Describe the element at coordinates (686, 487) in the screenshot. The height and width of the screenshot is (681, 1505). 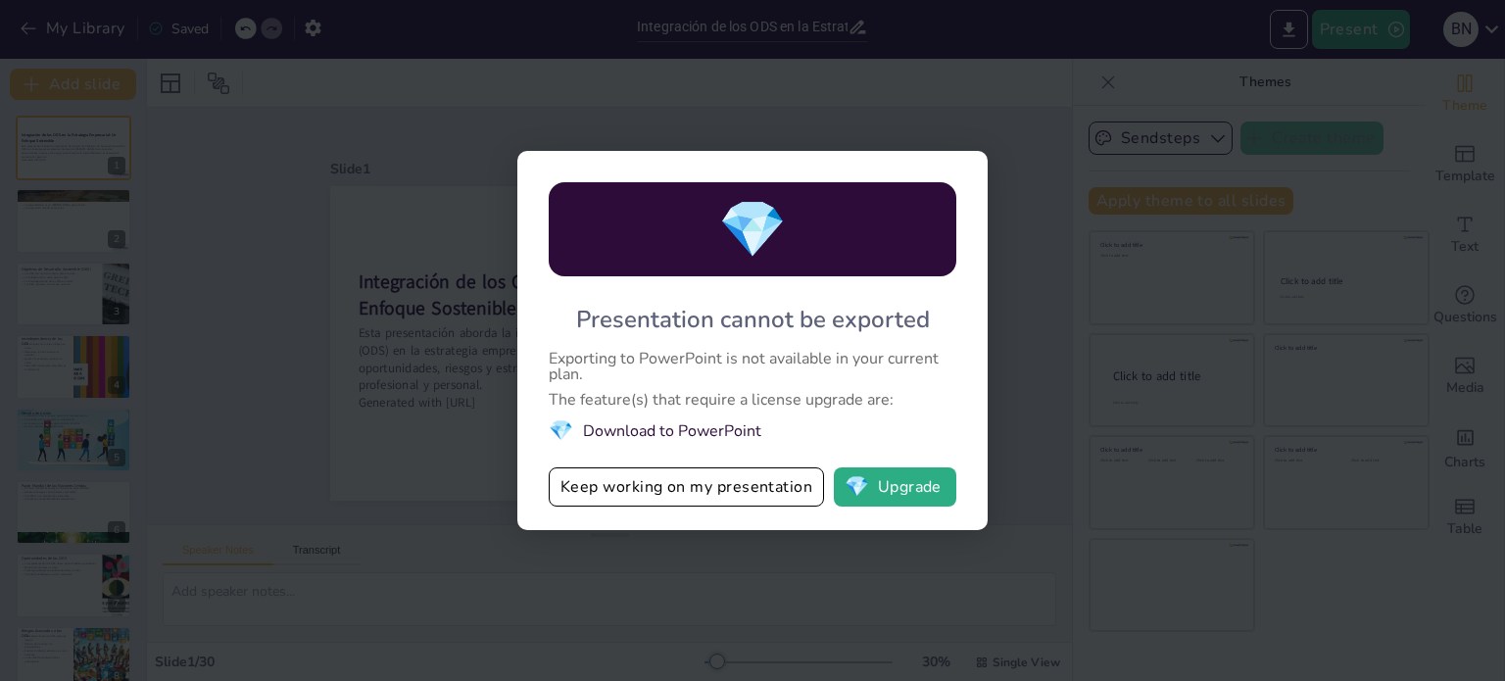
I see `button: Keep working on my presentation` at that location.